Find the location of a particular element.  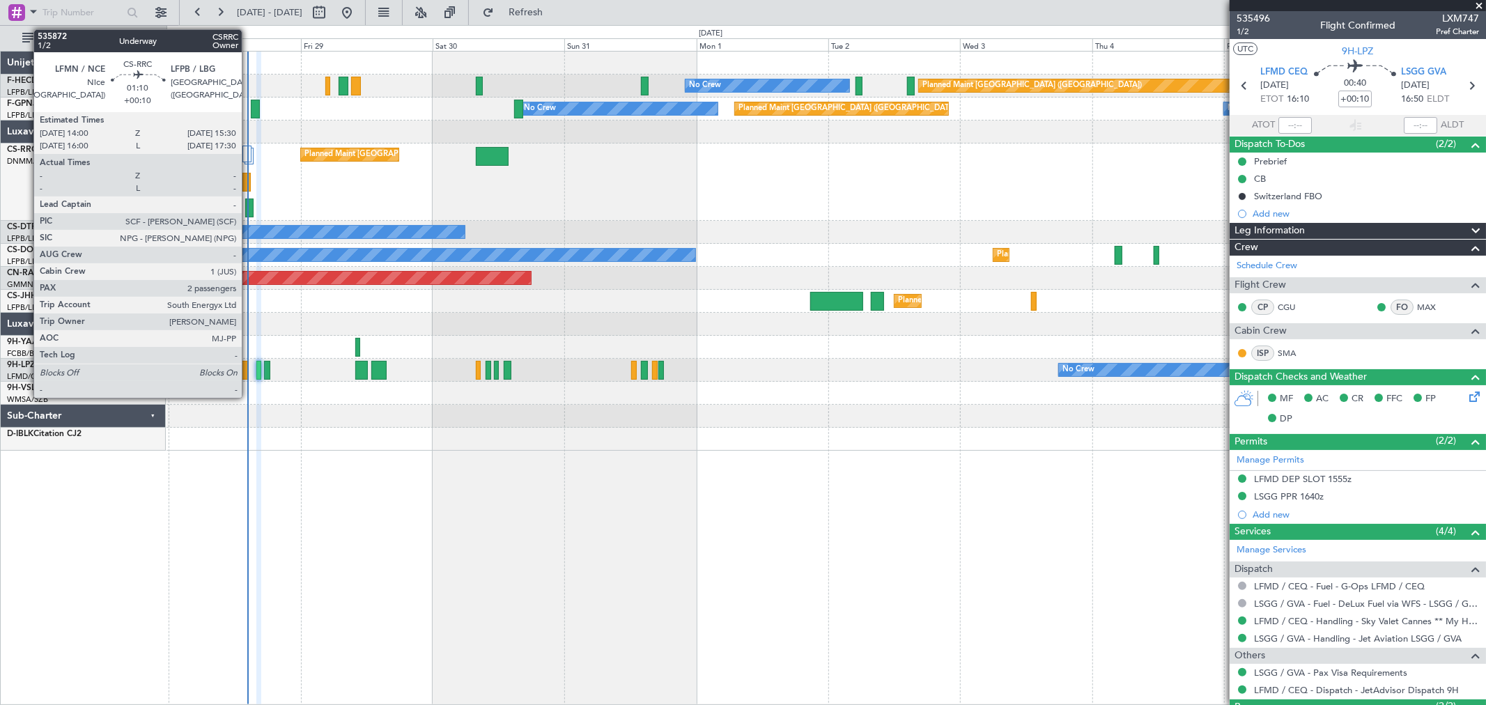

span: ETOT is located at coordinates (1271, 100).